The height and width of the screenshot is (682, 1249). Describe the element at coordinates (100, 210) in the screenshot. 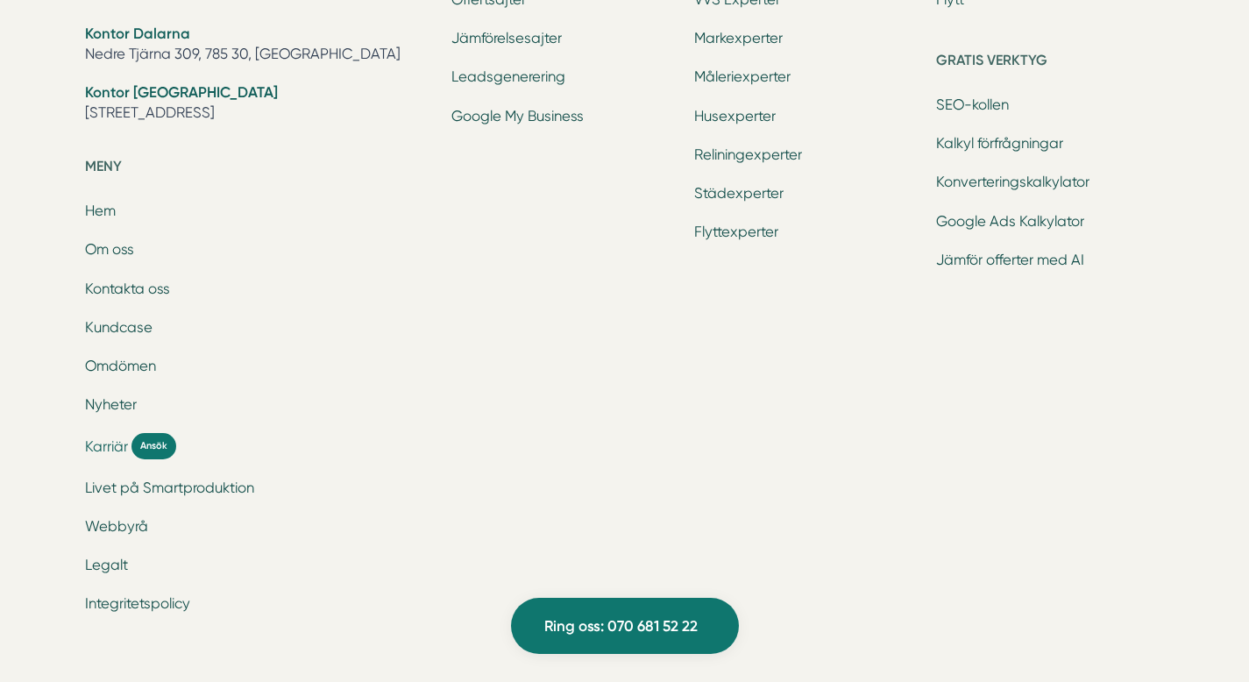

I see `a: Hem` at that location.